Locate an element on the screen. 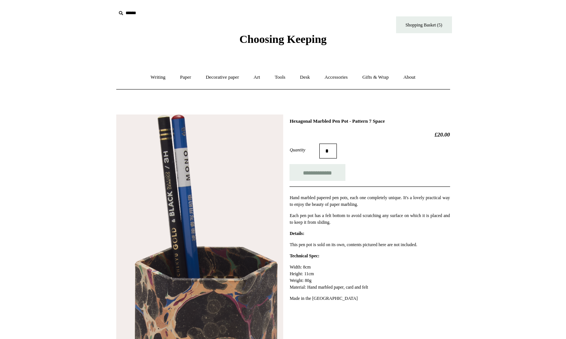  a: Desk is located at coordinates (305, 77).